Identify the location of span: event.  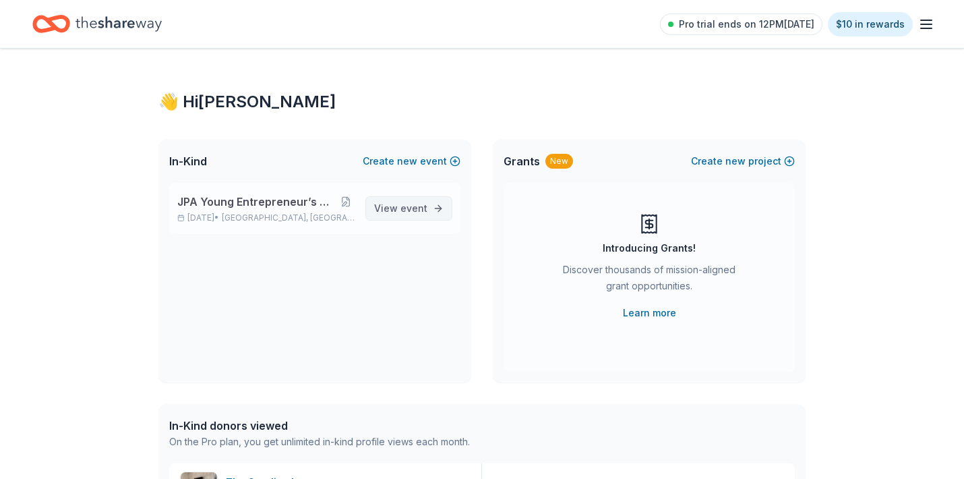
(414, 208).